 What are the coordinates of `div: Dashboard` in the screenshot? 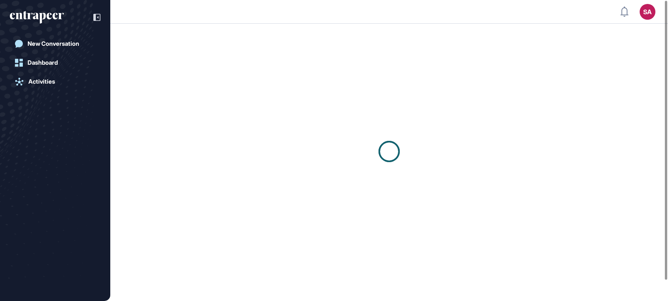 It's located at (43, 63).